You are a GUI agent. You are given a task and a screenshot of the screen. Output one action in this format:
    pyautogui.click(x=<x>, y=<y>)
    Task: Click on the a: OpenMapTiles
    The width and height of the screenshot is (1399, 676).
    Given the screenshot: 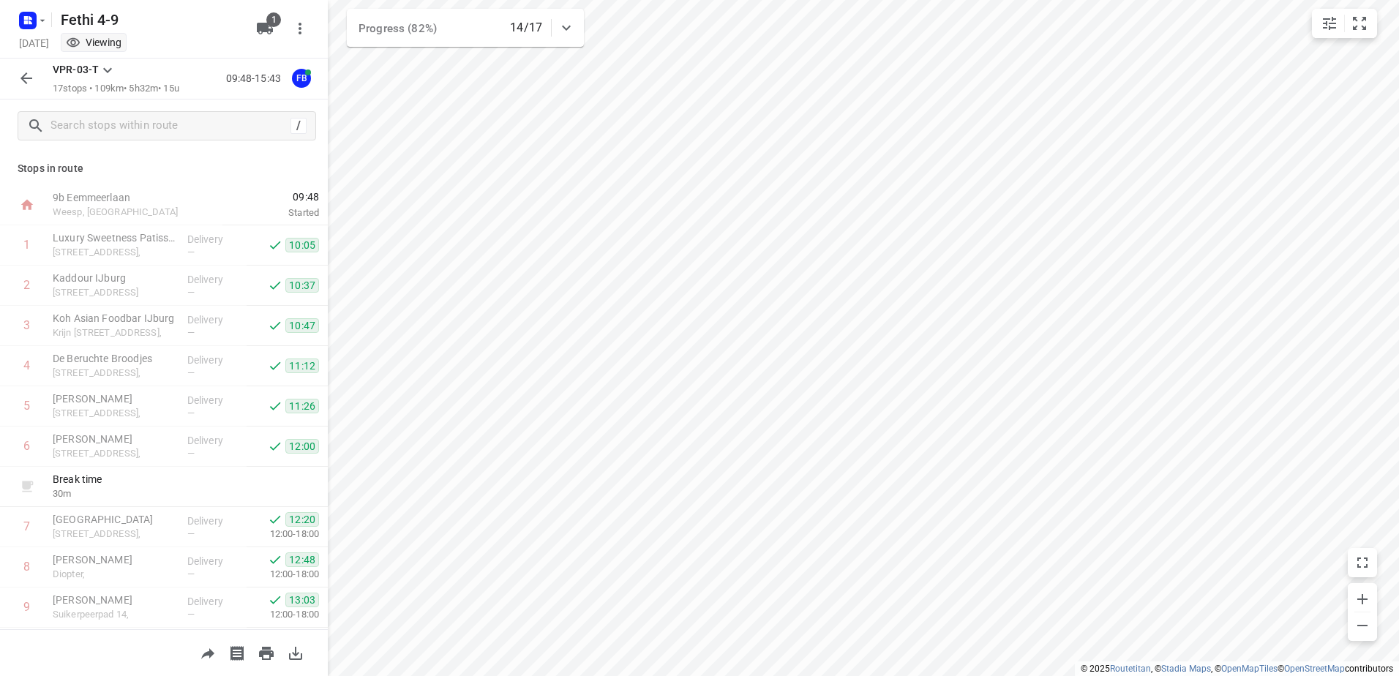 What is the action you would take?
    pyautogui.click(x=1249, y=669)
    